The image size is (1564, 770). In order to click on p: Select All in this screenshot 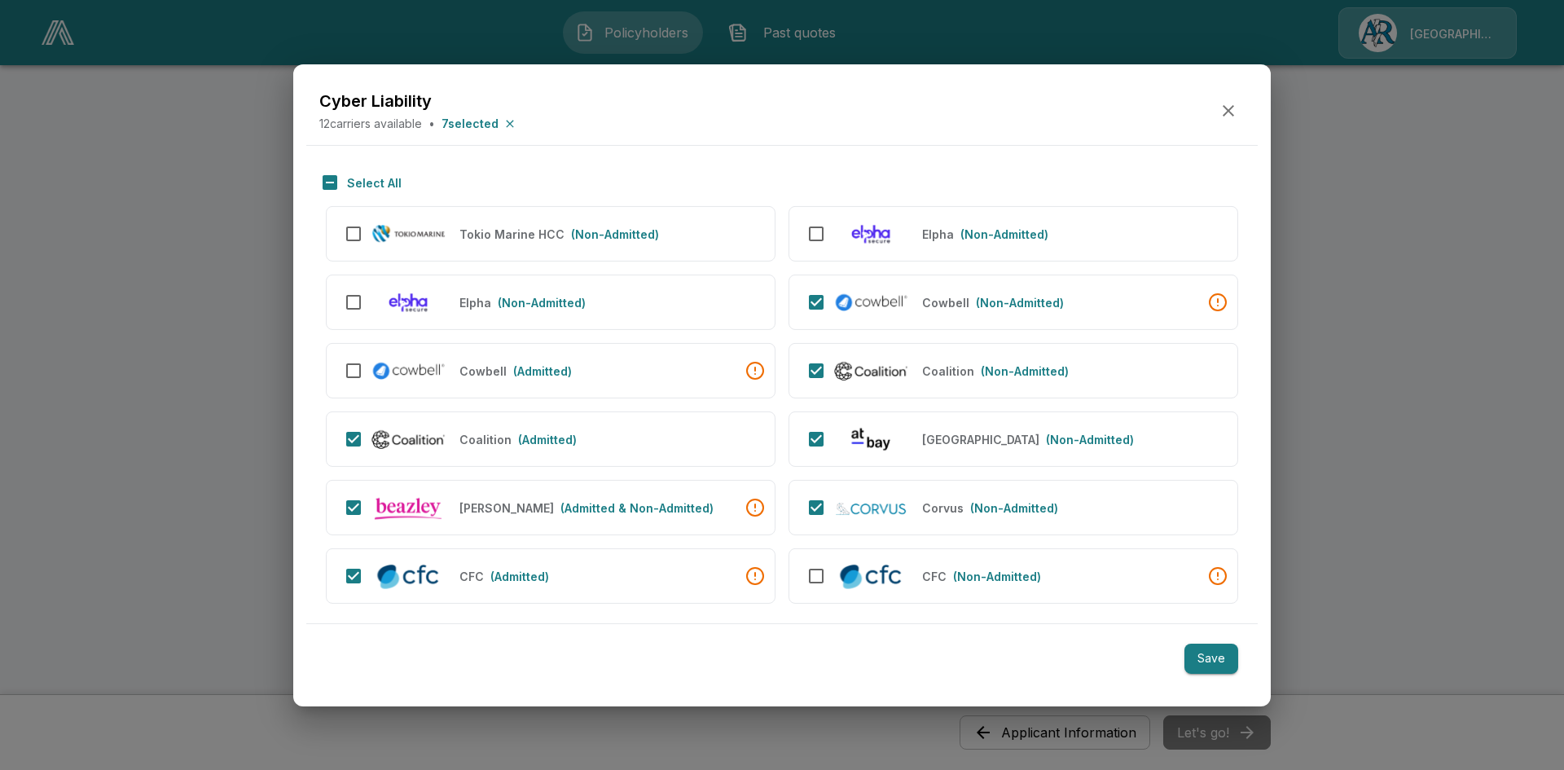, I will do `click(374, 182)`.